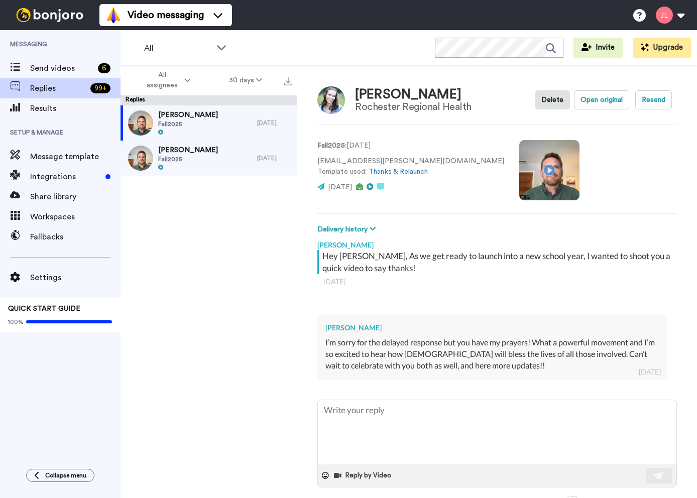 This screenshot has width=697, height=498. What do you see at coordinates (598, 48) in the screenshot?
I see `button: Invite` at bounding box center [598, 48].